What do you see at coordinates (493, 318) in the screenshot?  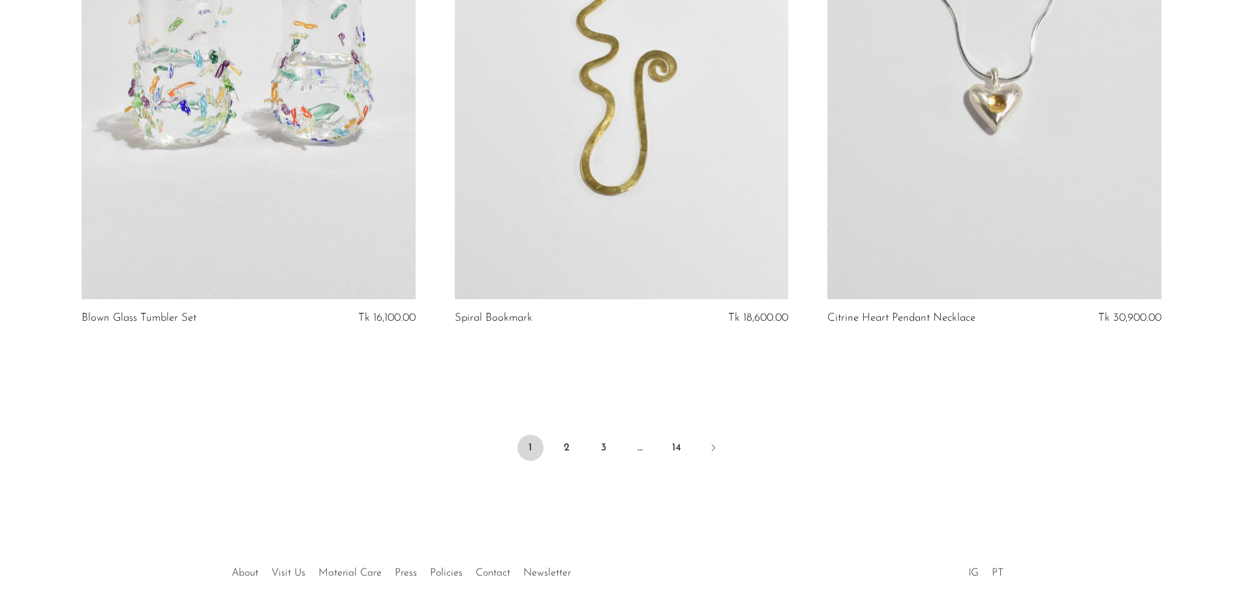 I see `a: Spiral Bookmark` at bounding box center [493, 318].